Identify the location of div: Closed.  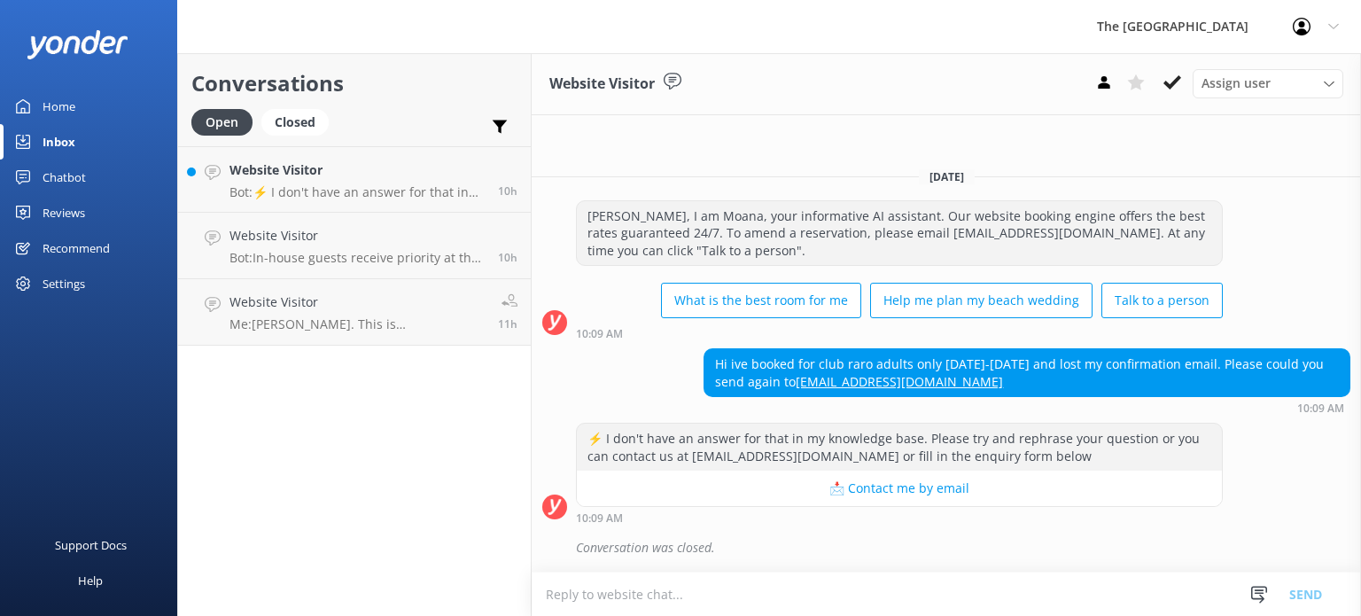
(295, 122).